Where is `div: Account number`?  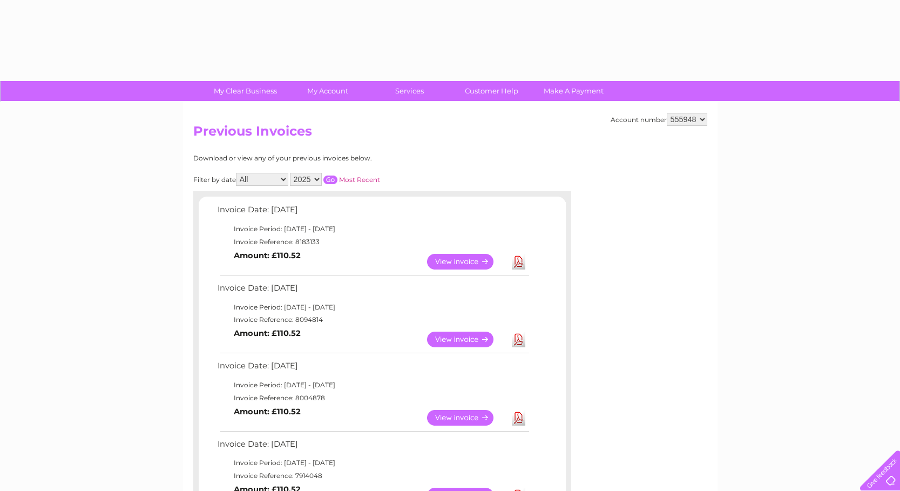
div: Account number is located at coordinates (659, 119).